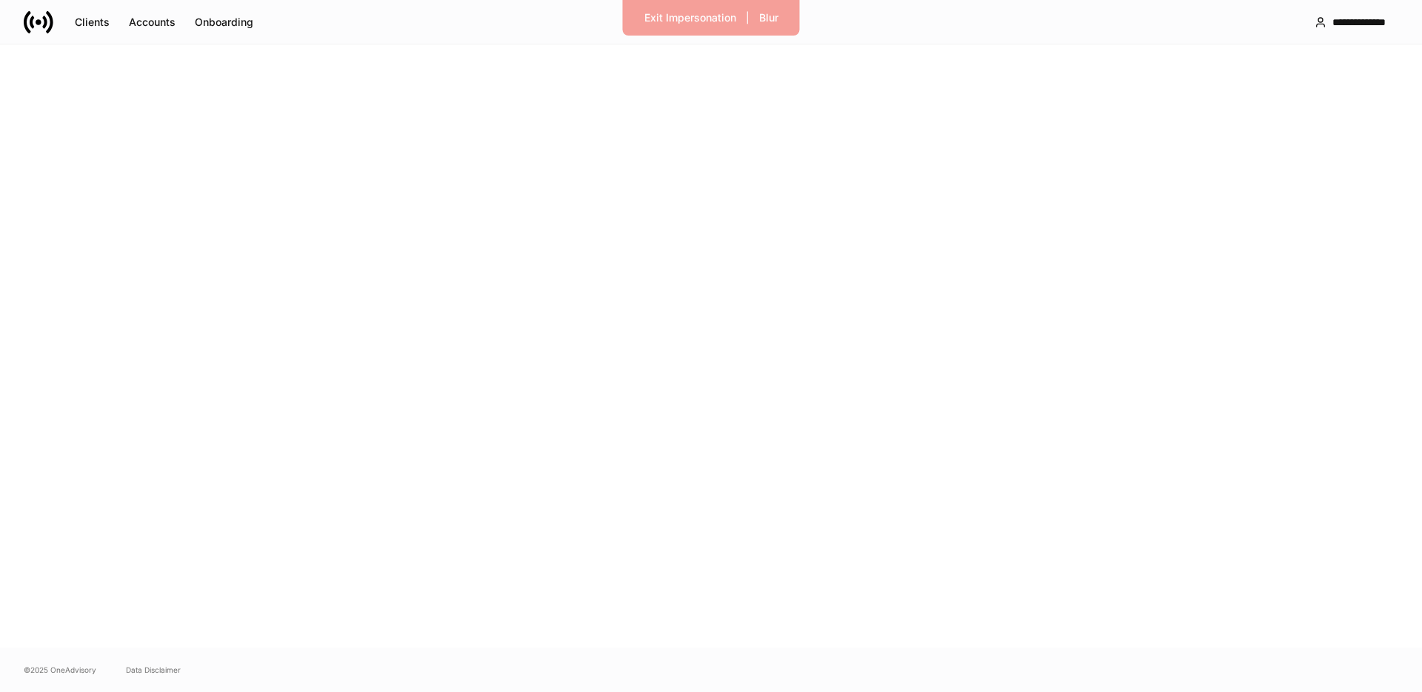 Image resolution: width=1422 pixels, height=692 pixels. I want to click on div: Onboarding, so click(224, 22).